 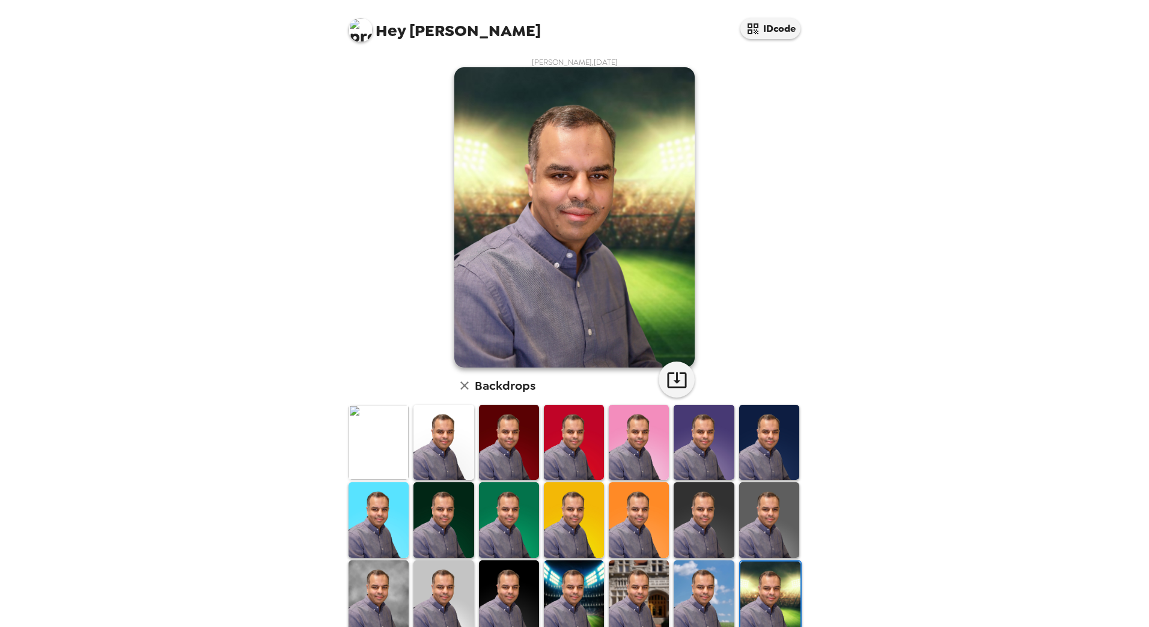 I want to click on button: IDcode, so click(x=770, y=28).